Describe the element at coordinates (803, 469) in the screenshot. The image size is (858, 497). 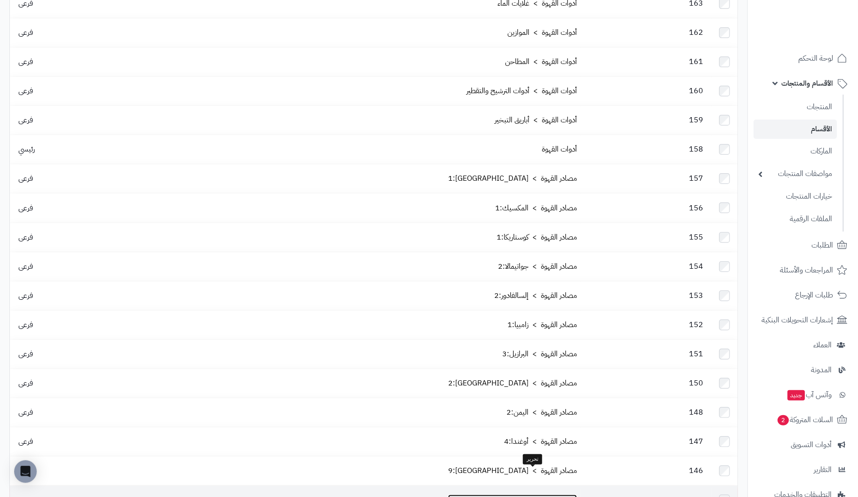
I see `a: التقارير` at that location.